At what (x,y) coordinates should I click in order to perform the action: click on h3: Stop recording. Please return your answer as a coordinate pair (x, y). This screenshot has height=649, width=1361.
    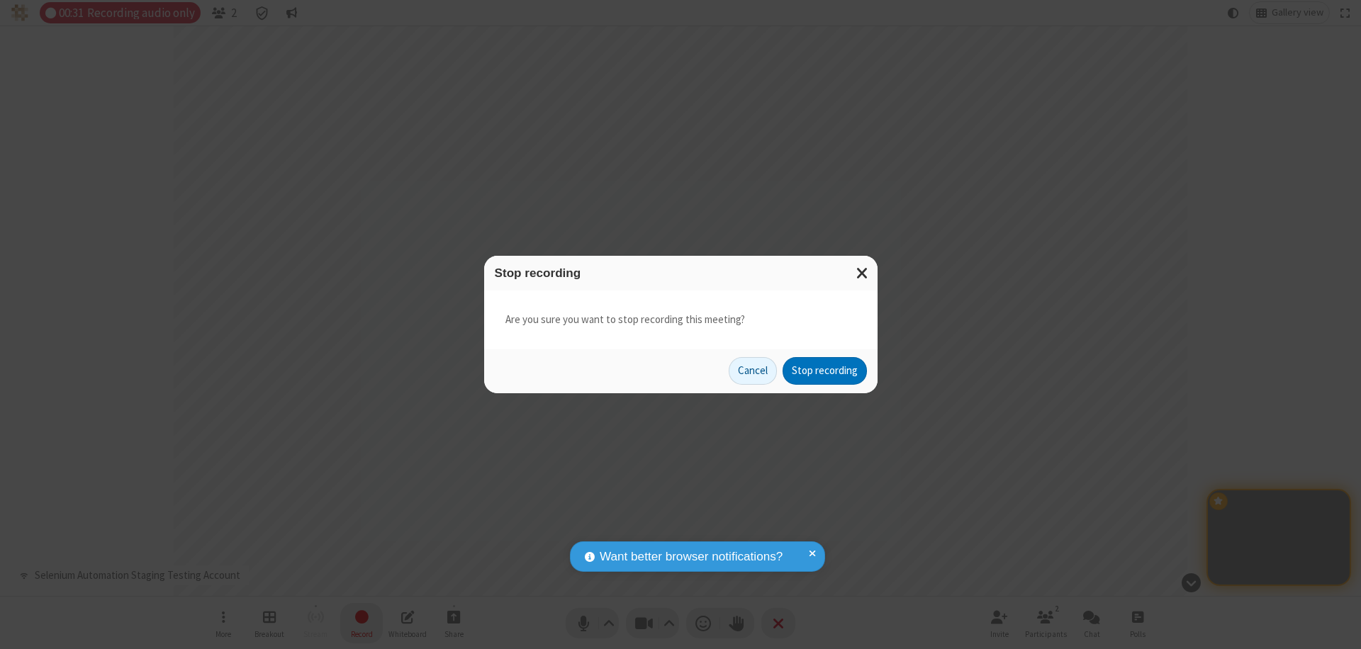
    Looking at the image, I should click on (680, 273).